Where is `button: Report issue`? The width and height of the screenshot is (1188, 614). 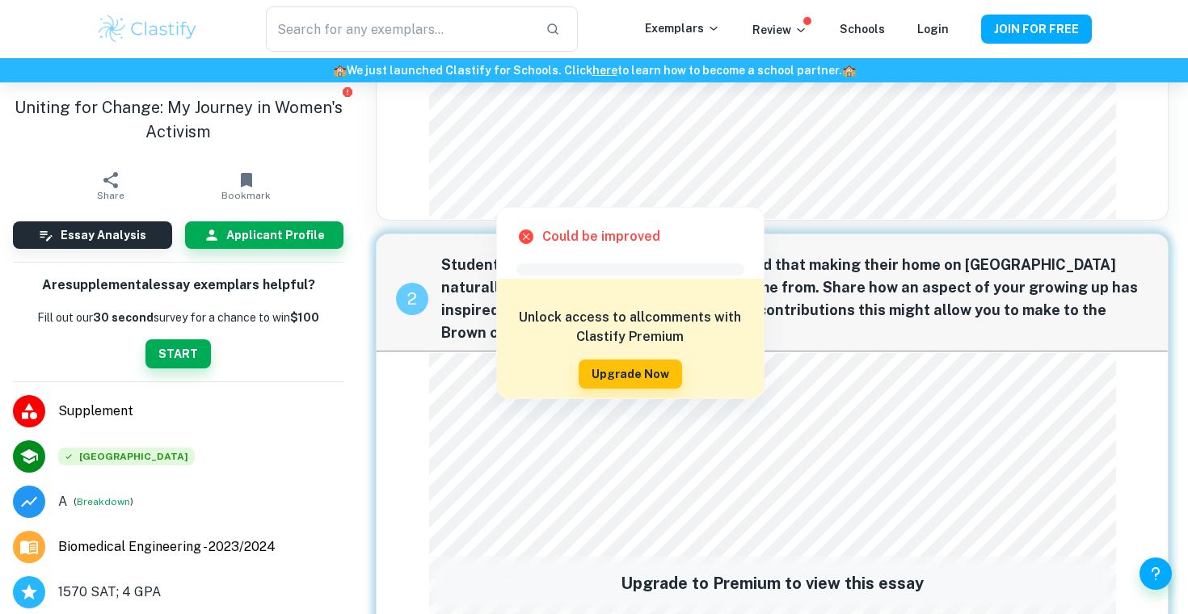
button: Report issue is located at coordinates (347, 91).